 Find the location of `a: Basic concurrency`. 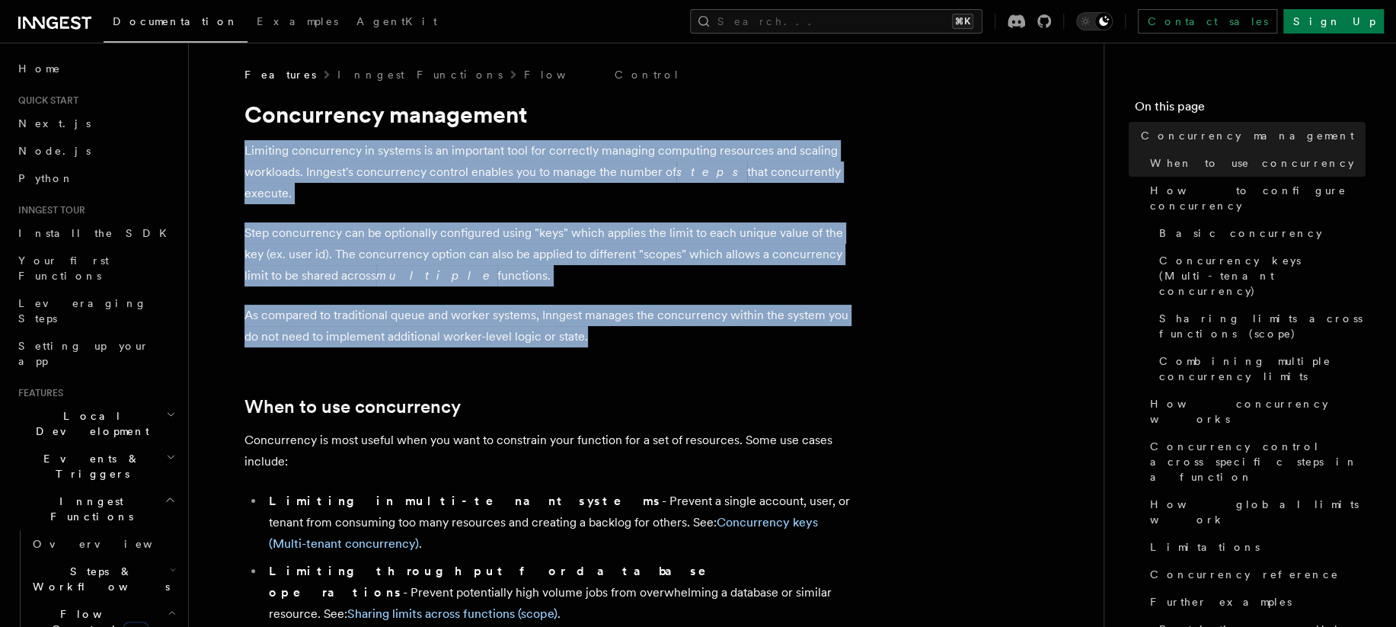

a: Basic concurrency is located at coordinates (1259, 233).